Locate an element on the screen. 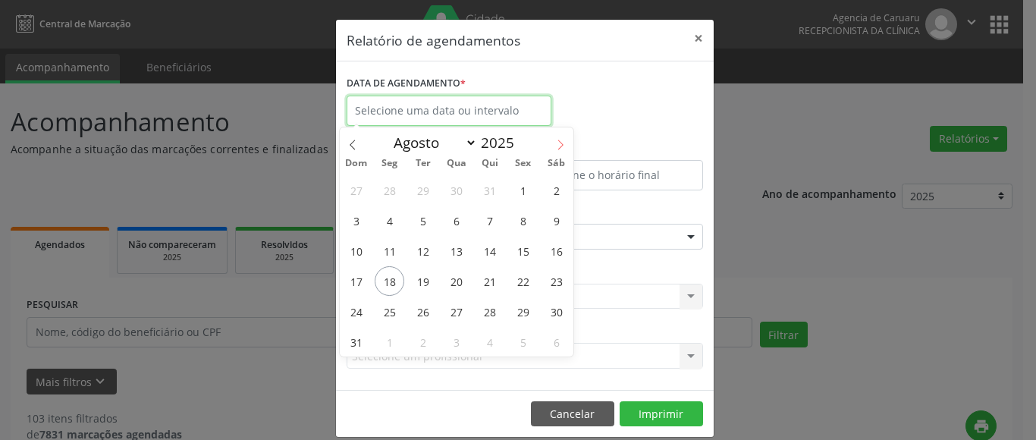 The height and width of the screenshot is (440, 1036). span: Seg is located at coordinates (390, 163).